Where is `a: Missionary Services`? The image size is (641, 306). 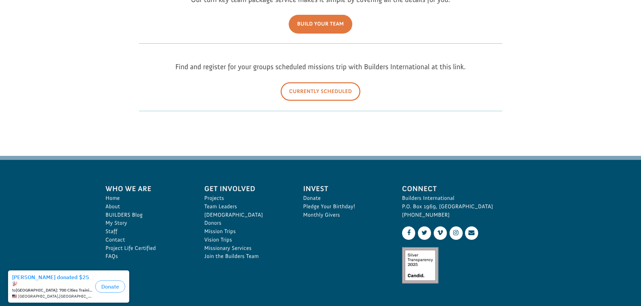 a: Missionary Services is located at coordinates (246, 249).